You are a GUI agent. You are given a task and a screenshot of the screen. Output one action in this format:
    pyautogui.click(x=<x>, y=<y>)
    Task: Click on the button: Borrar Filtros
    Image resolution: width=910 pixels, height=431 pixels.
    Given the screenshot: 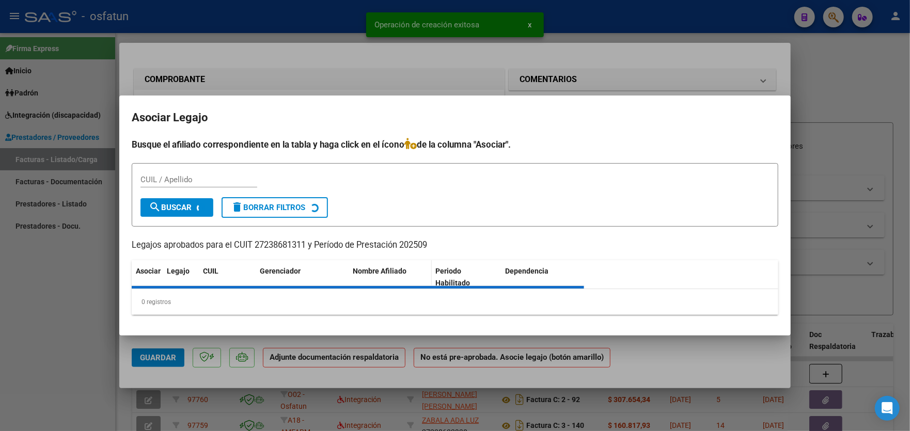 What is the action you would take?
    pyautogui.click(x=275, y=208)
    